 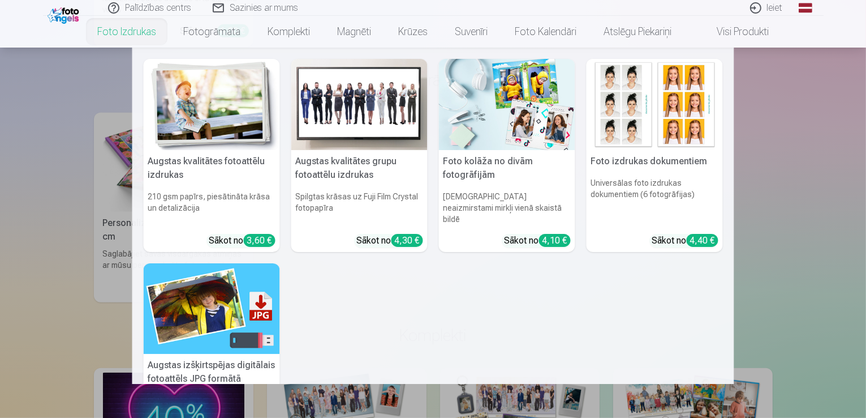 I want to click on div: 4,40 €, so click(x=703, y=240).